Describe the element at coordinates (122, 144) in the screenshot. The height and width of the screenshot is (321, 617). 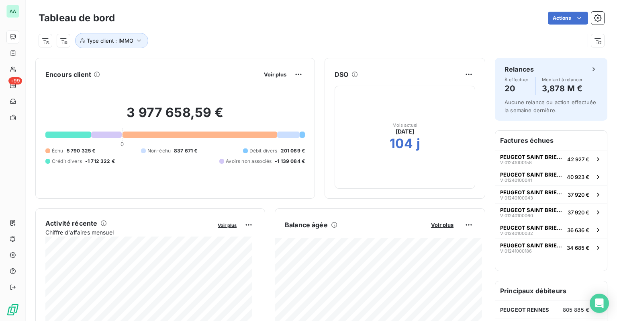
I see `span: 0` at that location.